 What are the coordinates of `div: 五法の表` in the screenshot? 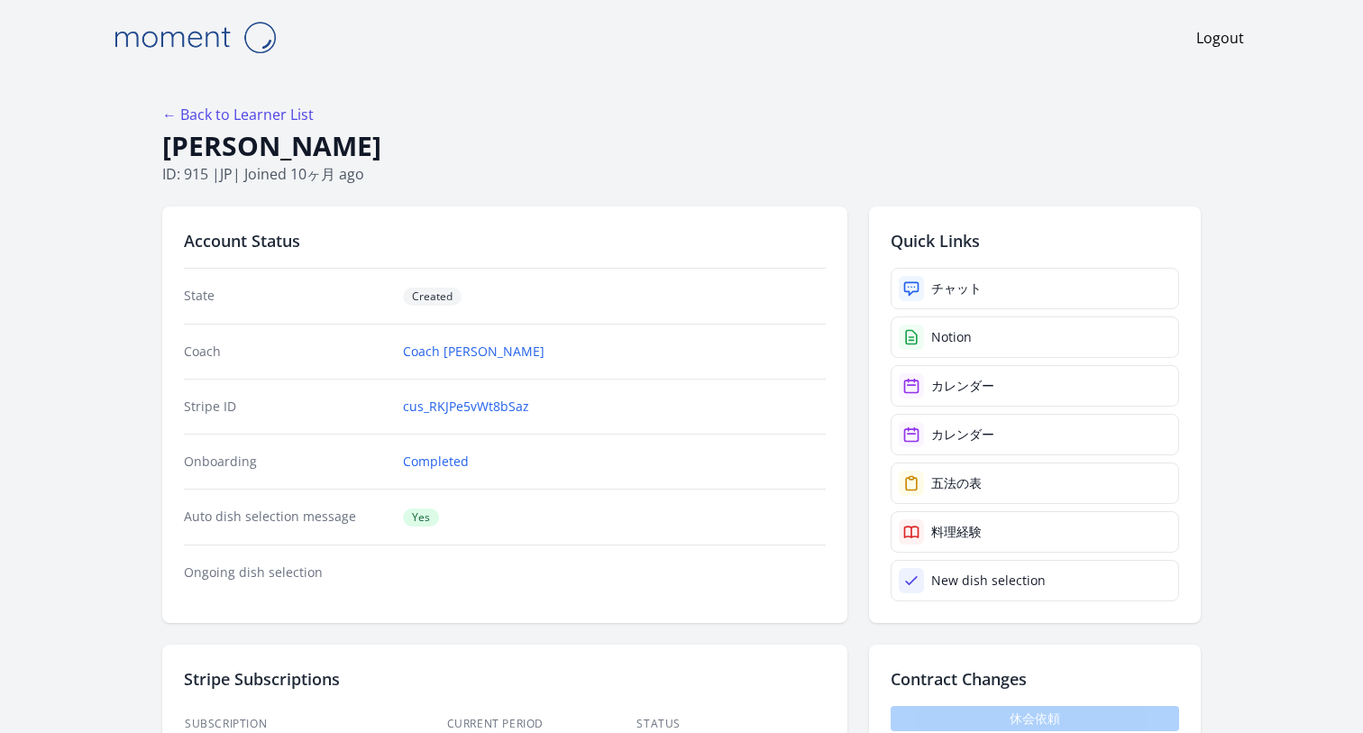 It's located at (956, 483).